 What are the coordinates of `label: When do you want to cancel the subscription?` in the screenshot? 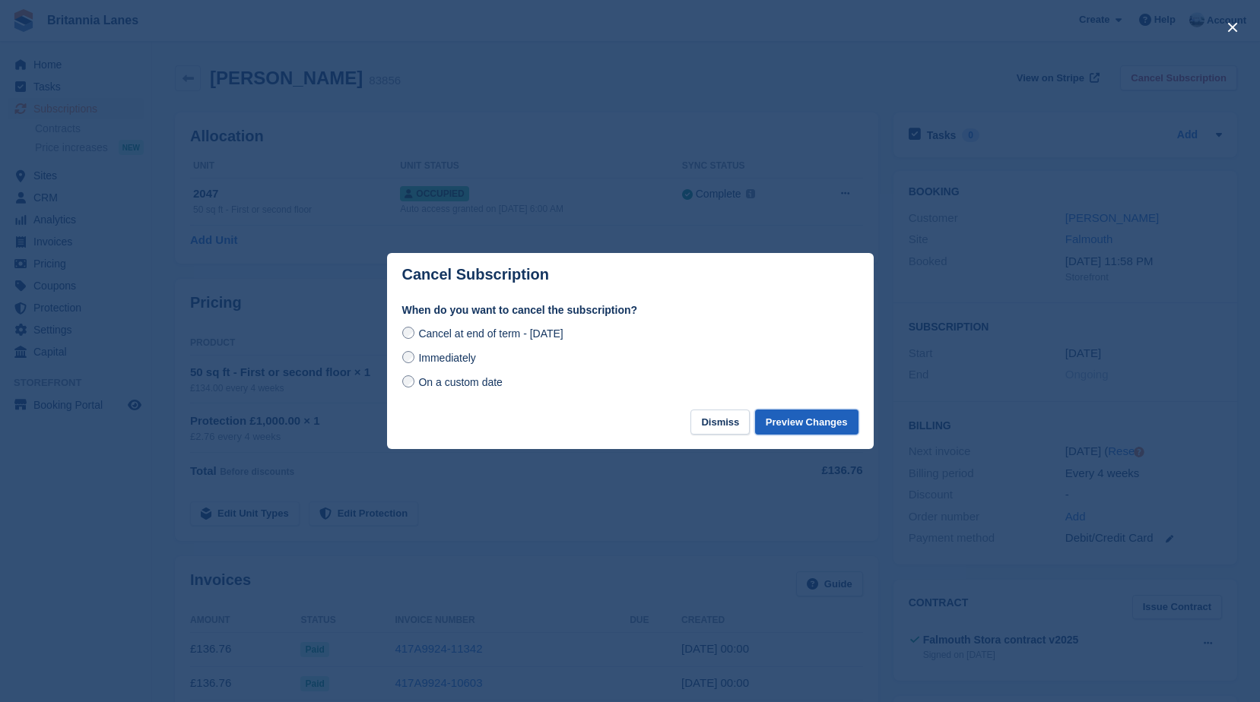 It's located at (630, 310).